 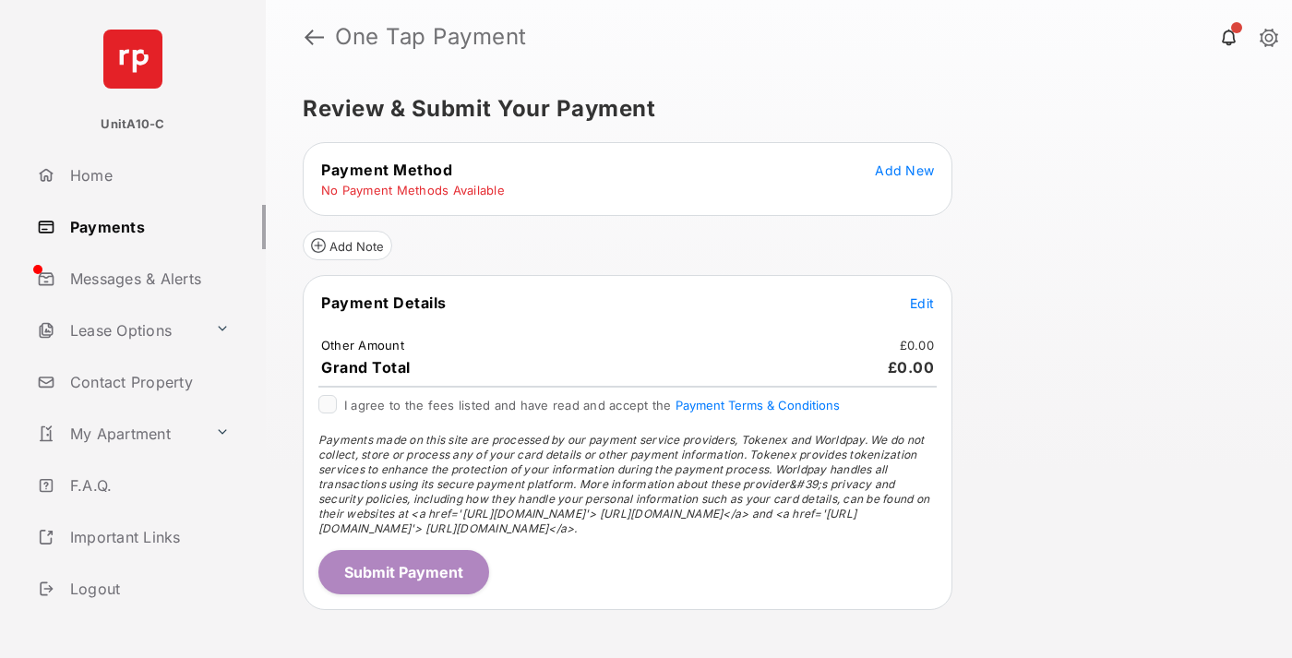 What do you see at coordinates (347, 245) in the screenshot?
I see `button: Add Note` at bounding box center [347, 245].